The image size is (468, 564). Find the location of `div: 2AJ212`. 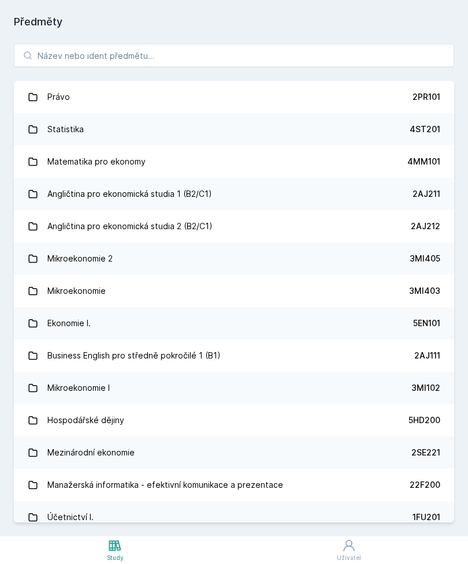

div: 2AJ212 is located at coordinates (425, 226).